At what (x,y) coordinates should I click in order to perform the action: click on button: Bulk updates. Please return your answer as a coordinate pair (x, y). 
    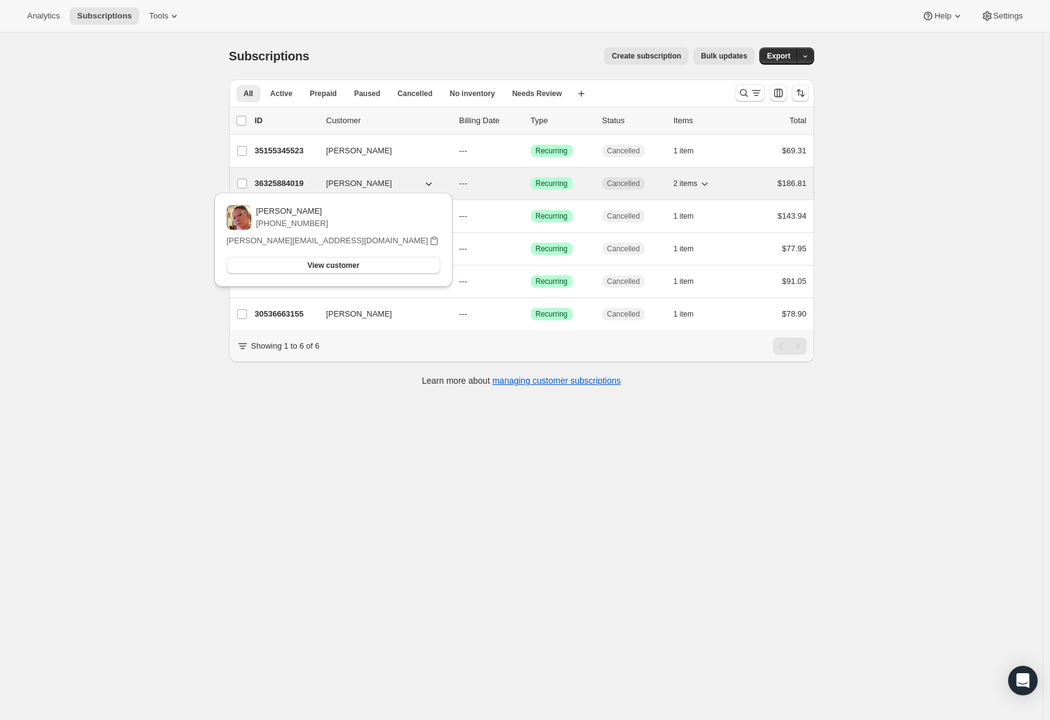
    Looking at the image, I should click on (724, 56).